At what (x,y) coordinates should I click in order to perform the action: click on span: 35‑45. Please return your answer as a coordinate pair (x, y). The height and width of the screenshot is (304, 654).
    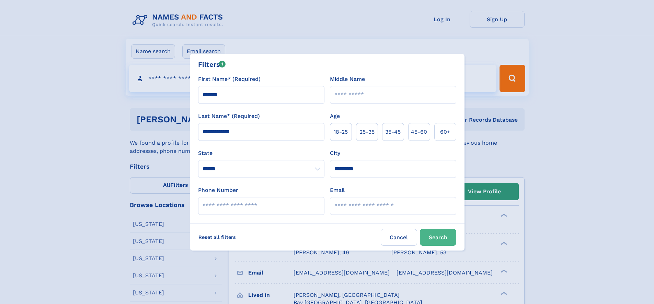
    Looking at the image, I should click on (393, 132).